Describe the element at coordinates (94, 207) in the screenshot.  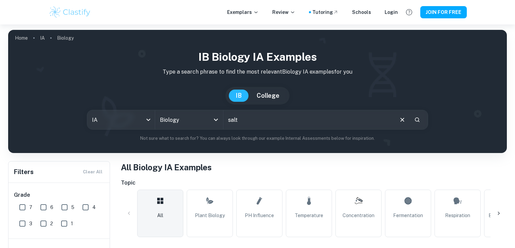
I see `span: 4` at that location.